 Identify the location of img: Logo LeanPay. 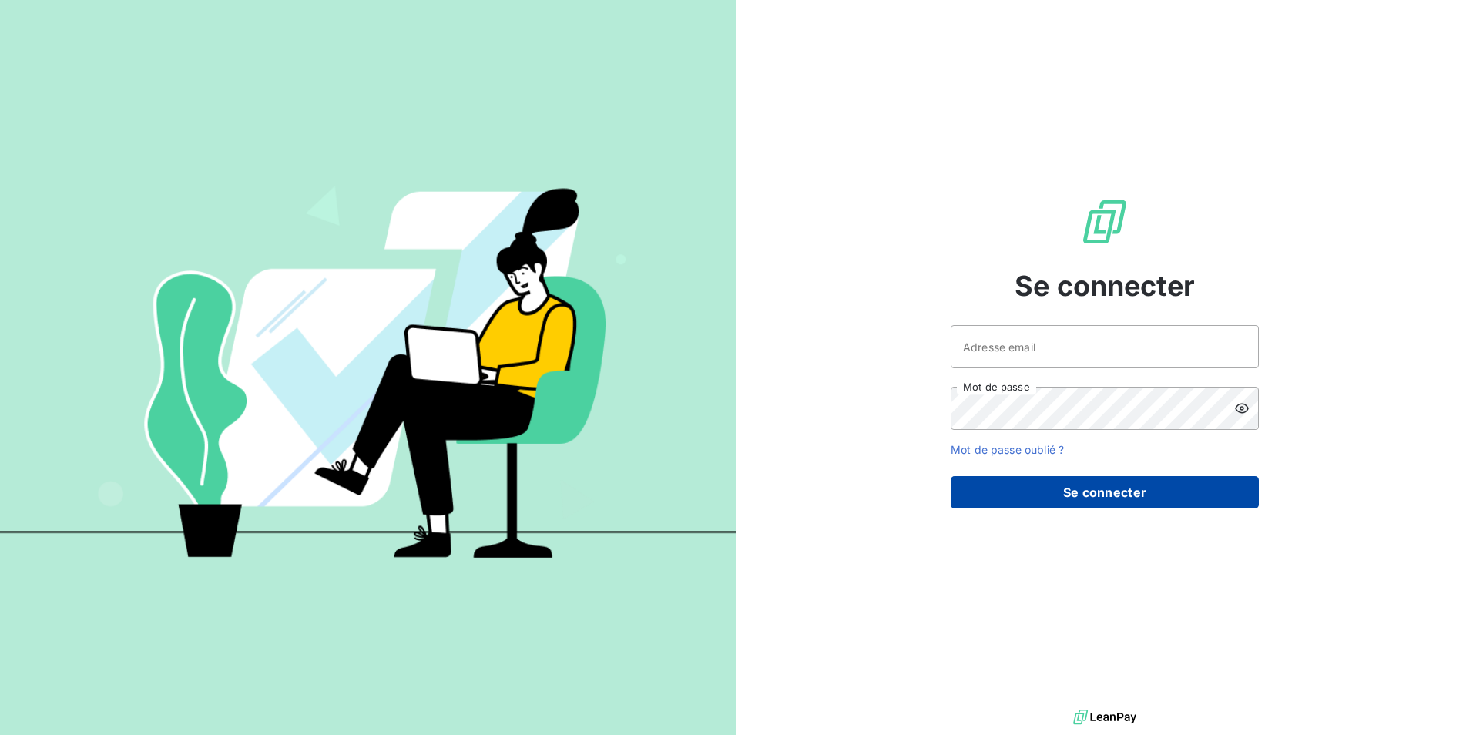
(1105, 222).